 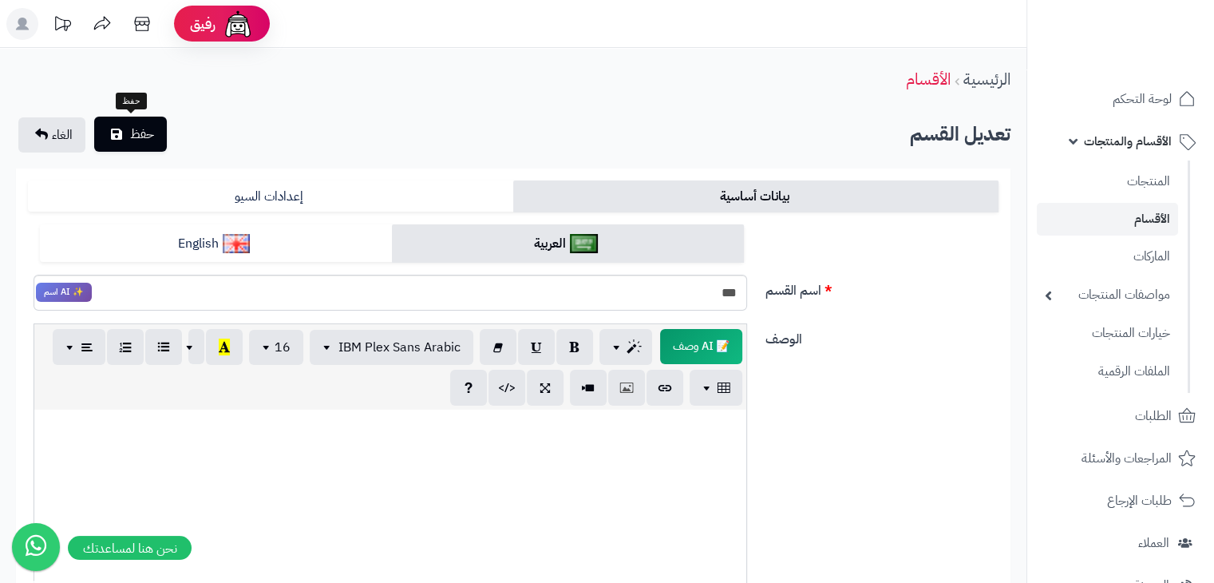 I want to click on span: العملاء, so click(x=1154, y=543).